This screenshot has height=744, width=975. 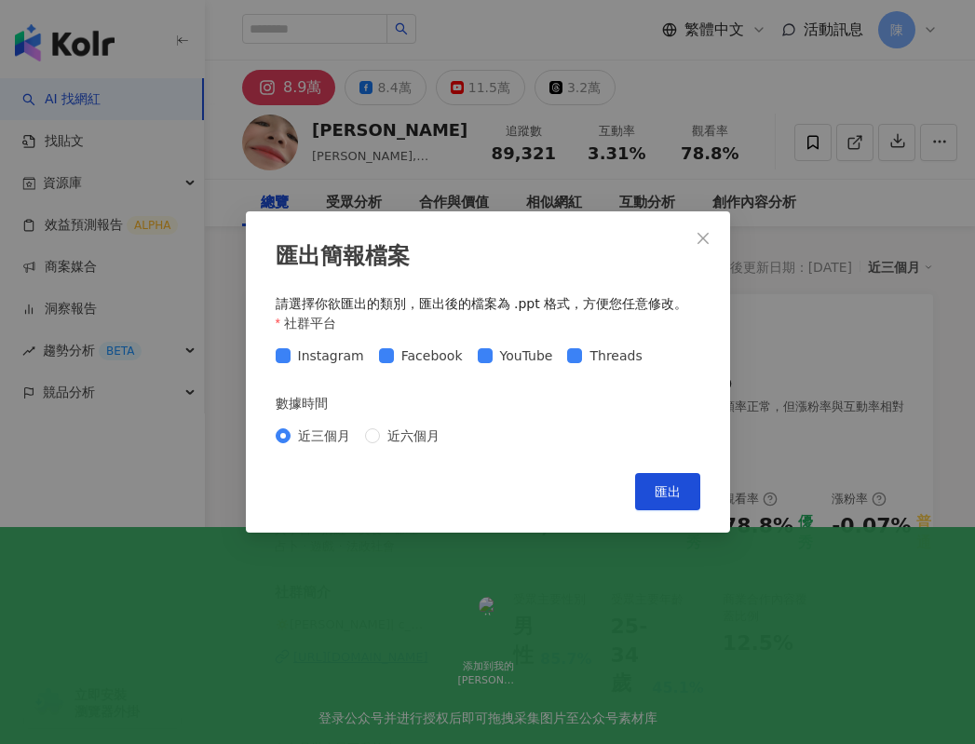 I want to click on span: 近三個月, so click(x=324, y=436).